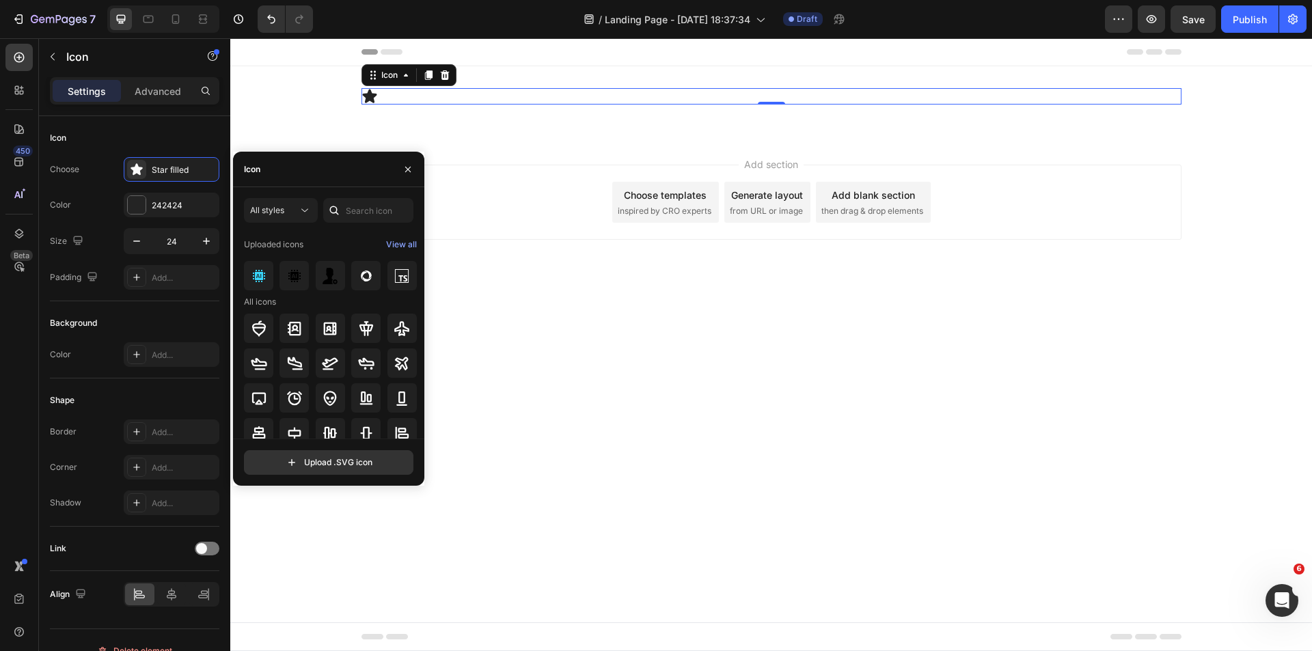 This screenshot has width=1312, height=651. Describe the element at coordinates (435, 156) in the screenshot. I see `div: Choose templates` at that location.